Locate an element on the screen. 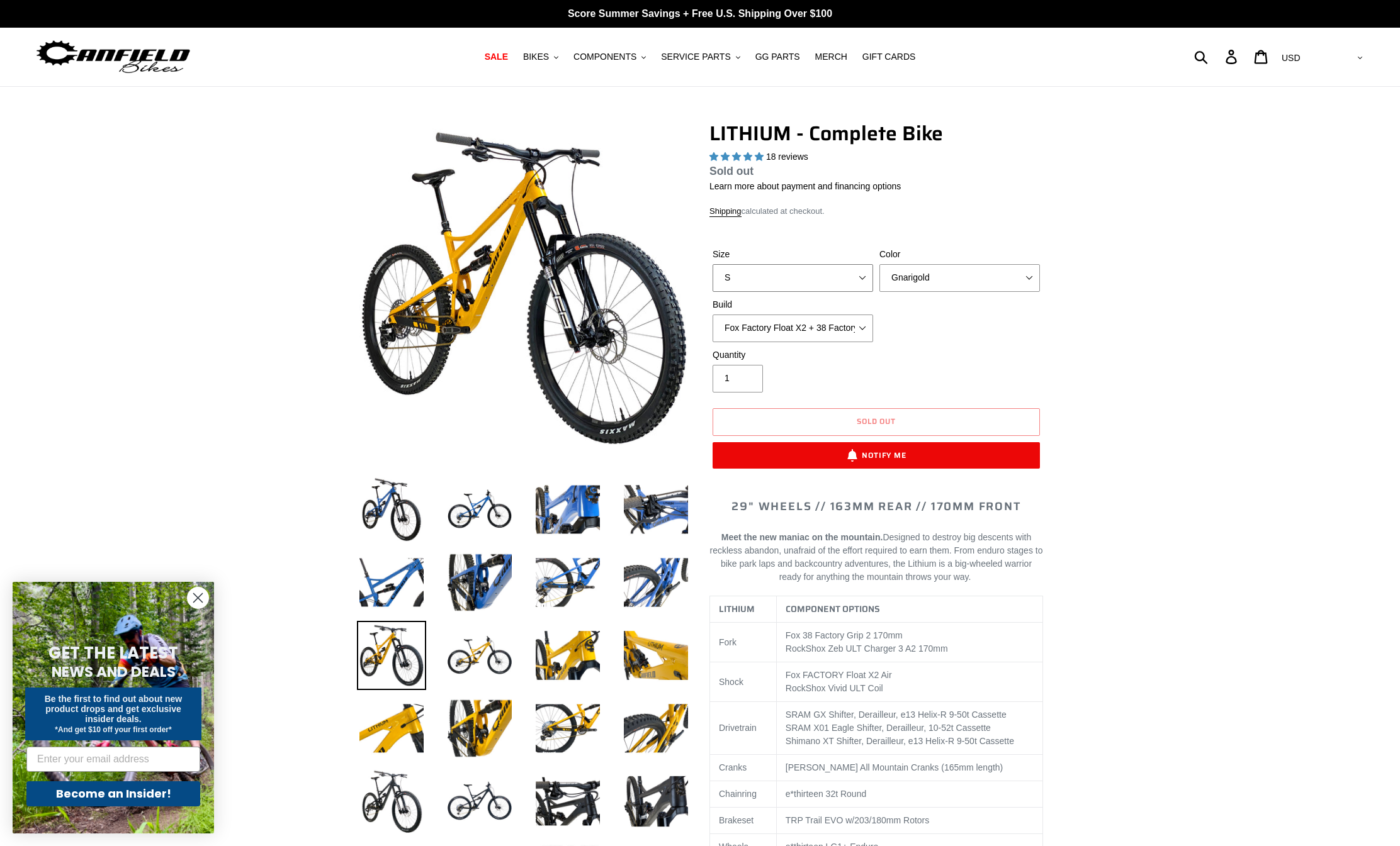 This screenshot has height=846, width=1400. span: MERCH is located at coordinates (831, 57).